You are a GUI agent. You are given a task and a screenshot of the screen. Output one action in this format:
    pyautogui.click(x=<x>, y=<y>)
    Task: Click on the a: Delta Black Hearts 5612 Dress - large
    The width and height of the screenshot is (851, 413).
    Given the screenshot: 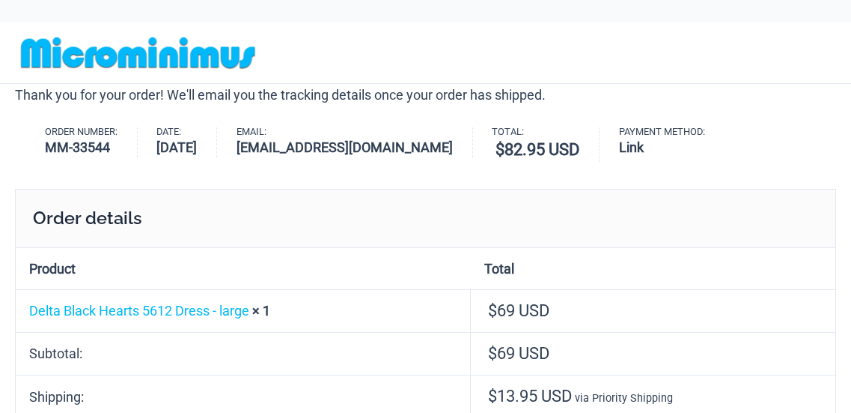 What is the action you would take?
    pyautogui.click(x=139, y=310)
    